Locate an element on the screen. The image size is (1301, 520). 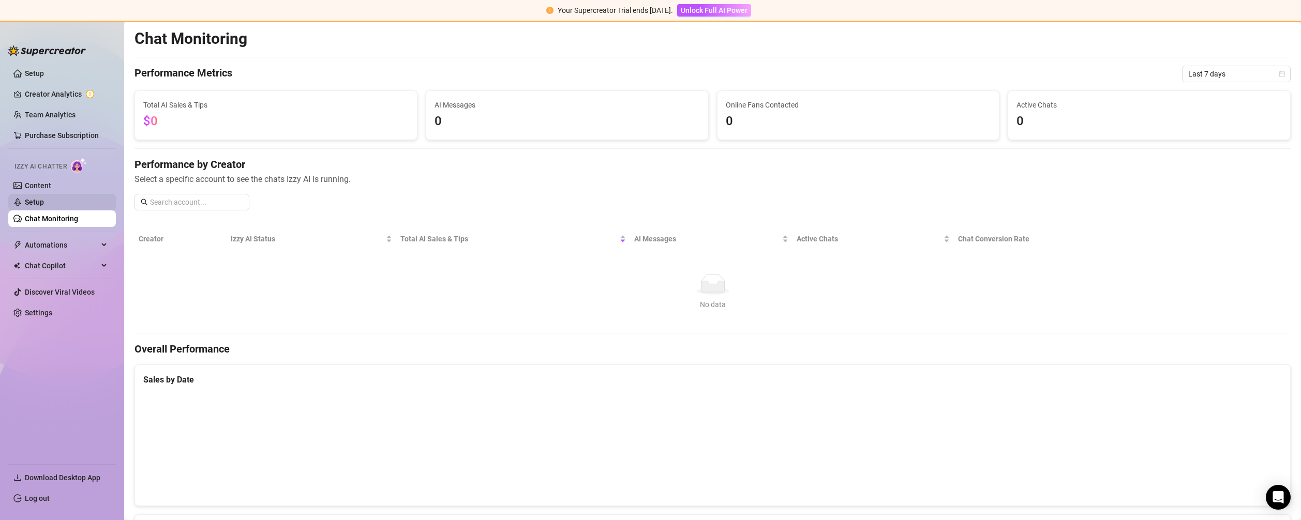
span: exclamation-circle is located at coordinates (550, 10).